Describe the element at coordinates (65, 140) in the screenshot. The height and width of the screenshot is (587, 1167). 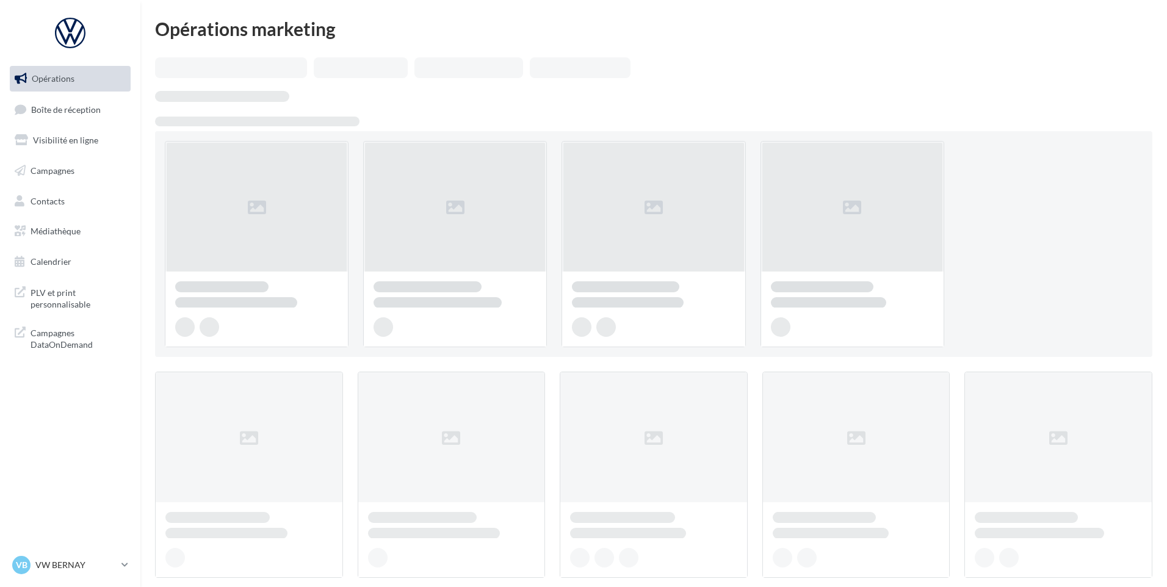
I see `span: Visibilité en ligne` at that location.